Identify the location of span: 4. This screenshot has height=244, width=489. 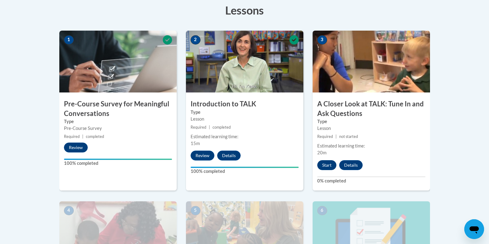
(69, 211).